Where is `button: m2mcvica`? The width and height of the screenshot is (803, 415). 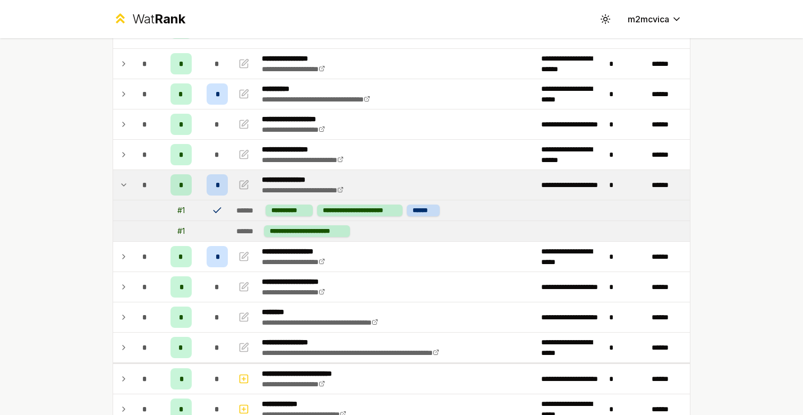
button: m2mcvica is located at coordinates (655, 19).